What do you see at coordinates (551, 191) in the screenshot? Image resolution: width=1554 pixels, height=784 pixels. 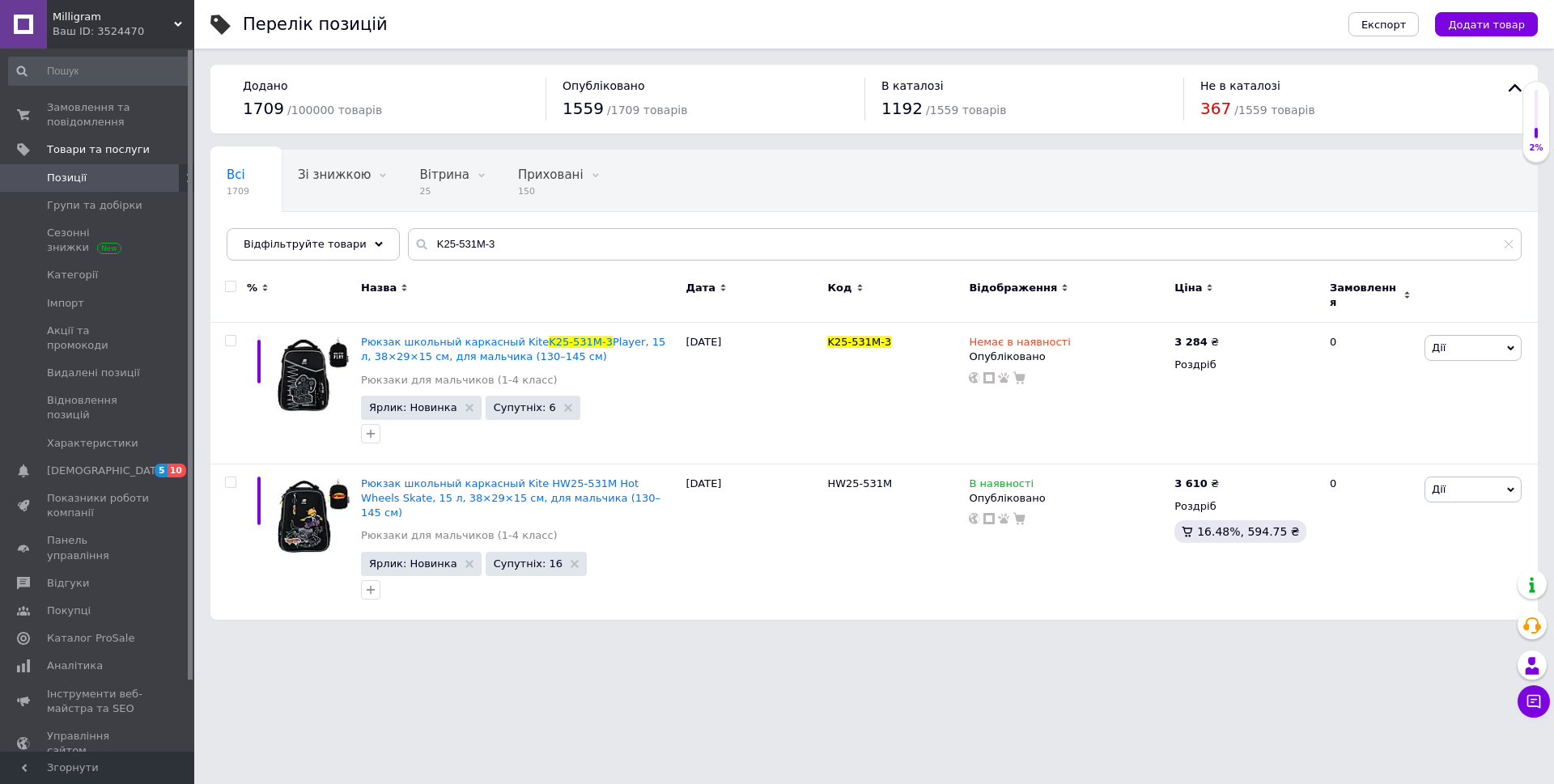 I see `span: 150` at bounding box center [551, 191].